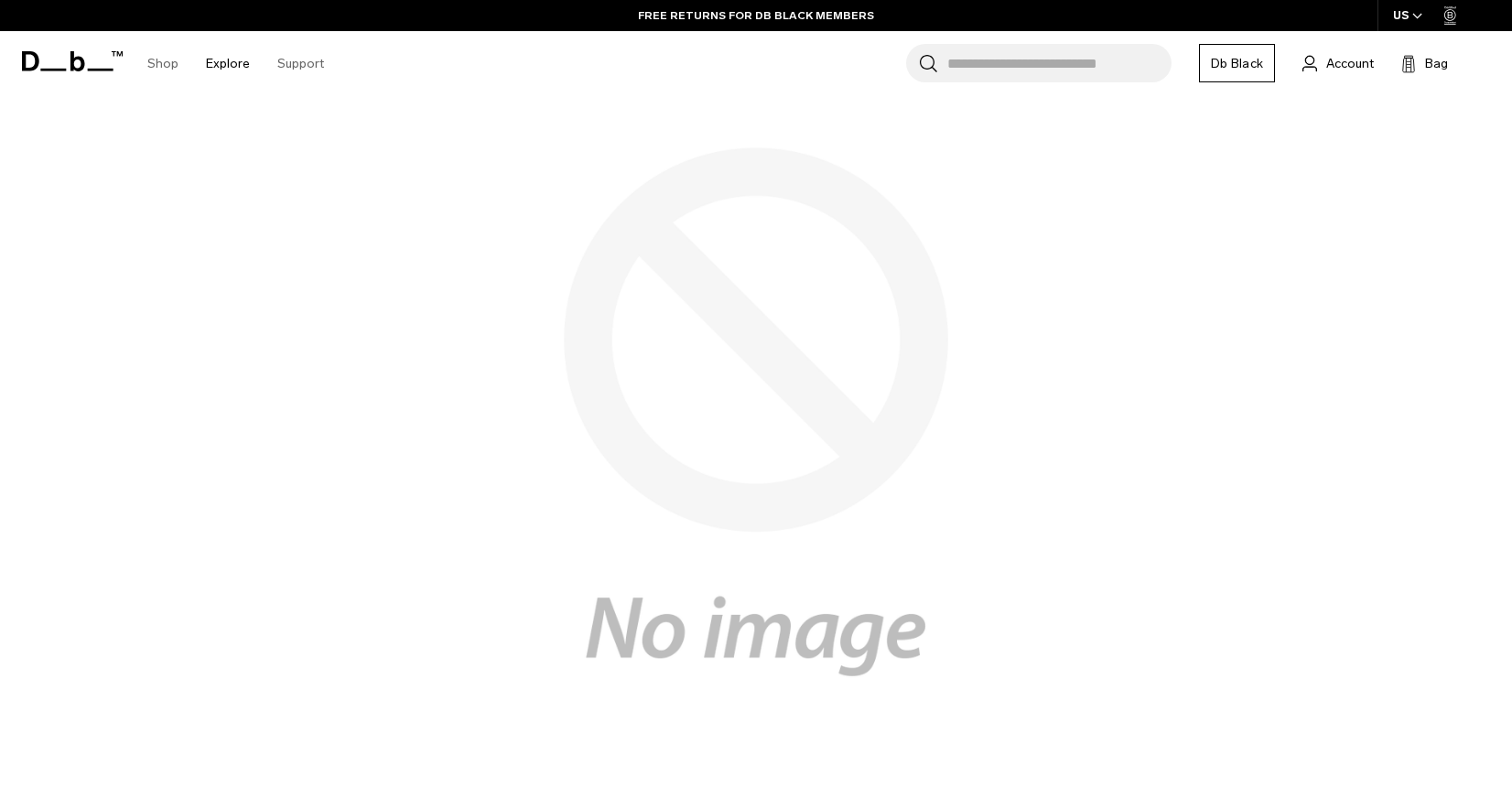 This screenshot has width=1512, height=797. I want to click on h1: Oops, you stacked., so click(466, 454).